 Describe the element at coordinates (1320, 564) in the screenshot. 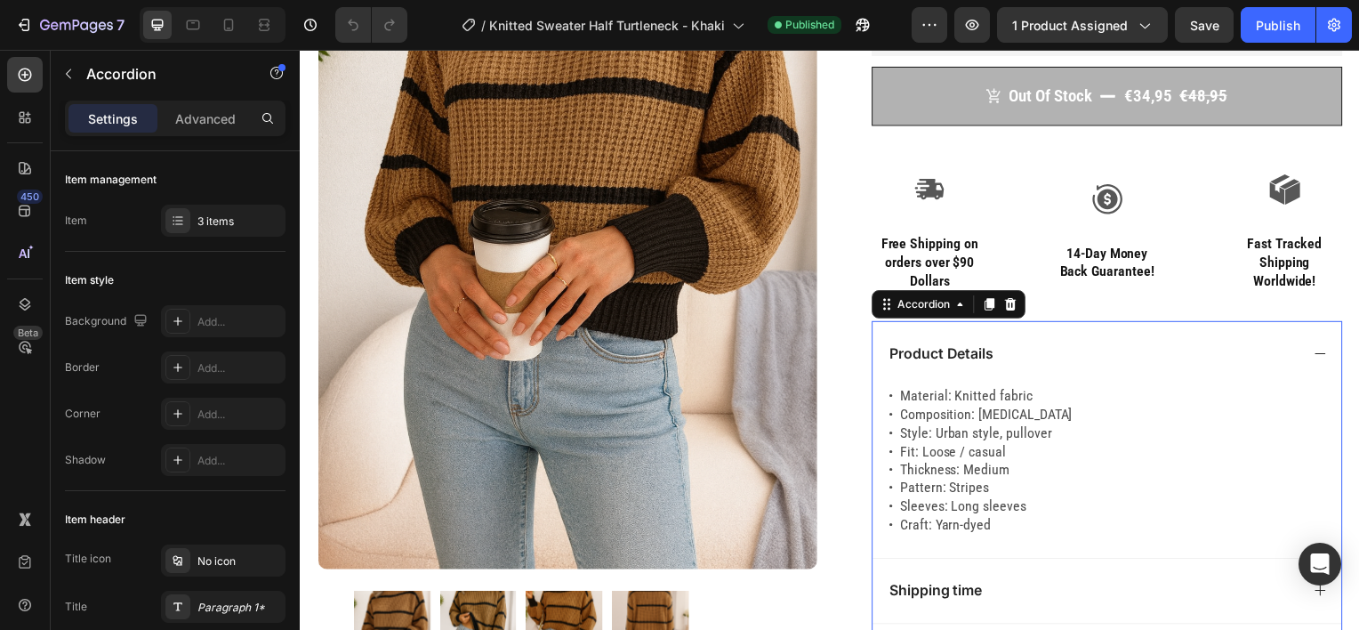

I see `div: Open Intercom Messenger` at that location.